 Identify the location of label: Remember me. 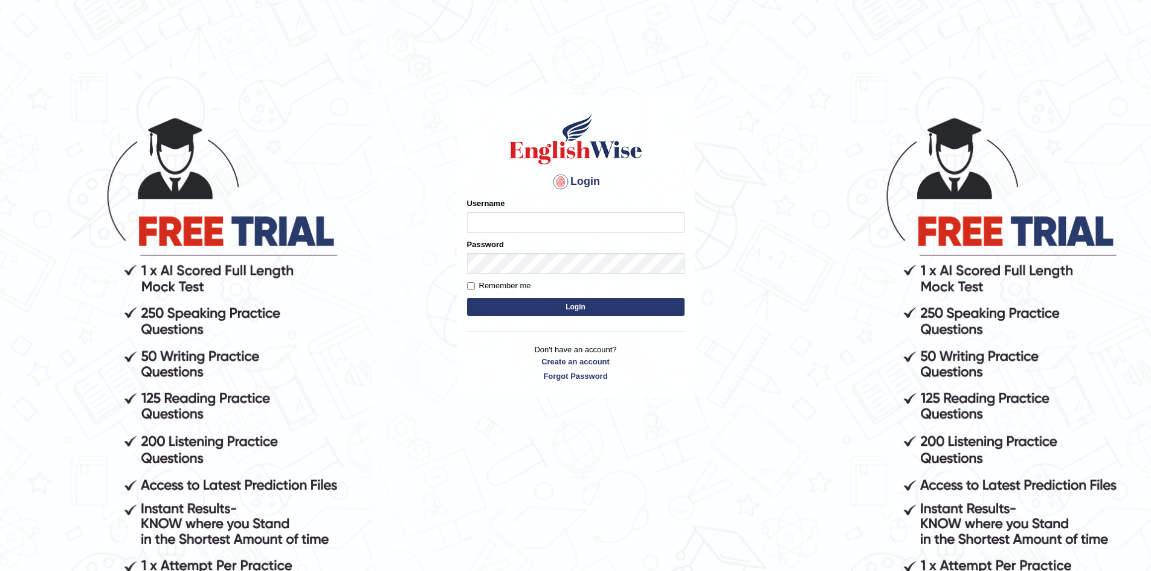
(499, 286).